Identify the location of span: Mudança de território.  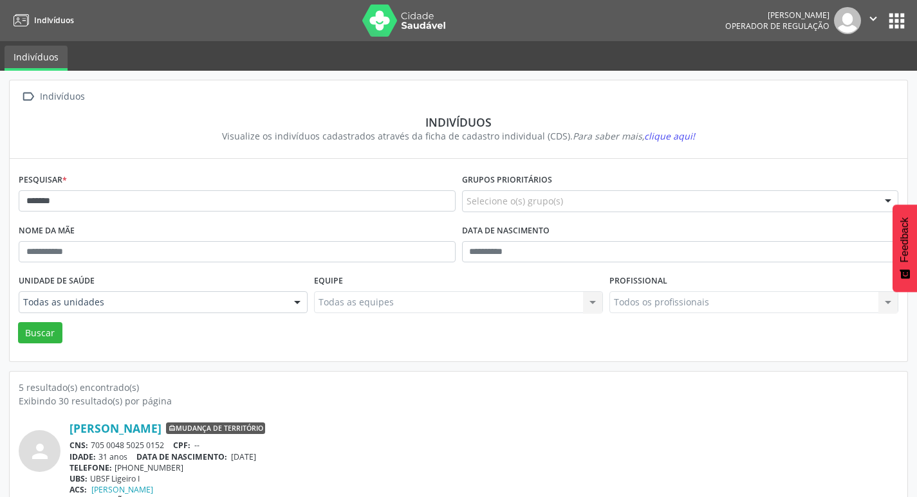
(215, 428).